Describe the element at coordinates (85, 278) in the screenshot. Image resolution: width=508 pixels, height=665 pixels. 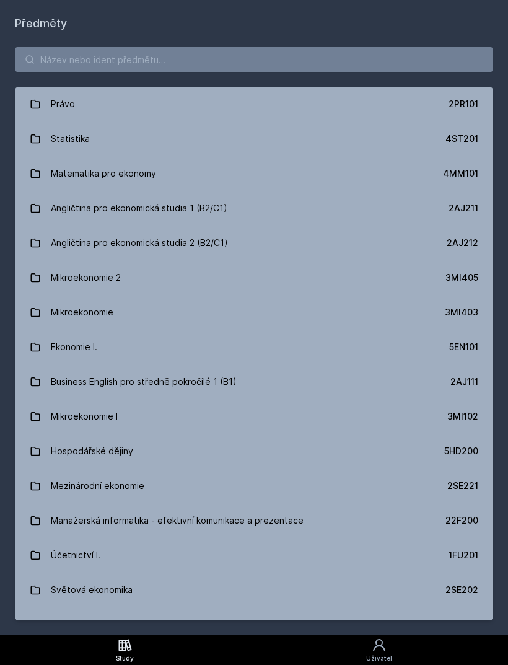
I see `div: Mikroekonomie 2` at that location.